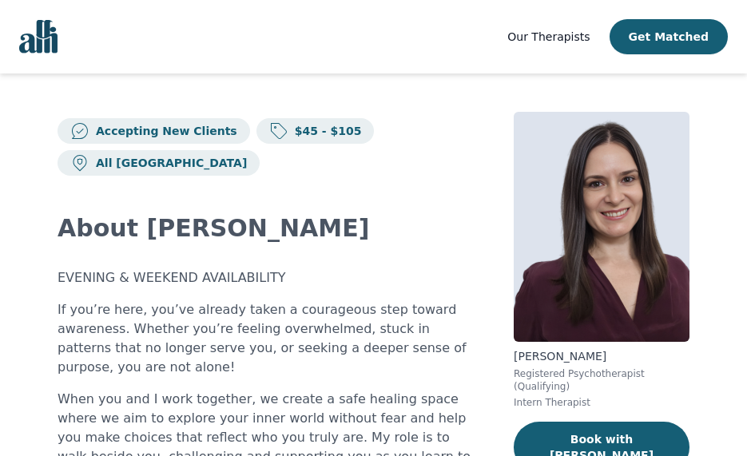 Image resolution: width=747 pixels, height=456 pixels. What do you see at coordinates (602, 403) in the screenshot?
I see `p: Intern Therapist` at bounding box center [602, 403].